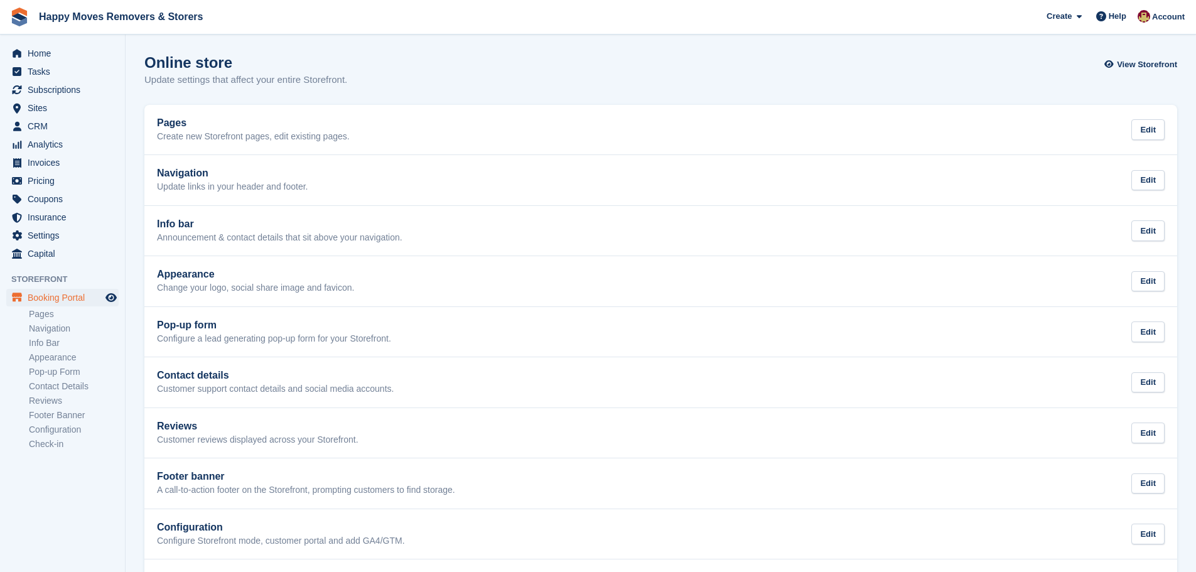 The image size is (1196, 572). Describe the element at coordinates (255, 274) in the screenshot. I see `h2: Appearance` at that location.